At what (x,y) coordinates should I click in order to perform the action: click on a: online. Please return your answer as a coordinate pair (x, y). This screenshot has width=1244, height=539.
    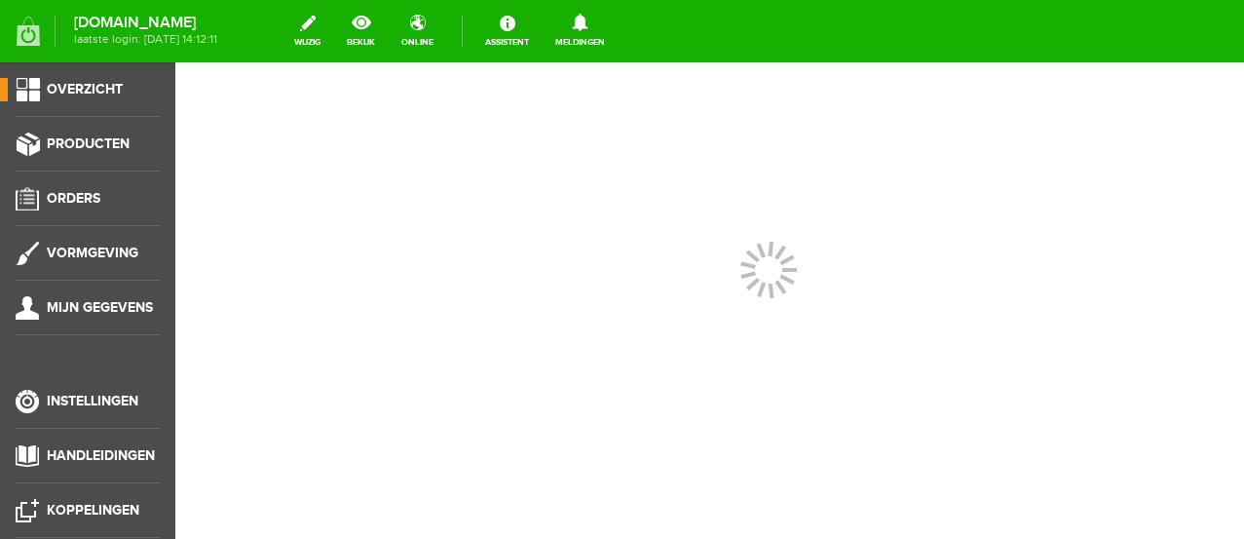
    Looking at the image, I should click on (417, 31).